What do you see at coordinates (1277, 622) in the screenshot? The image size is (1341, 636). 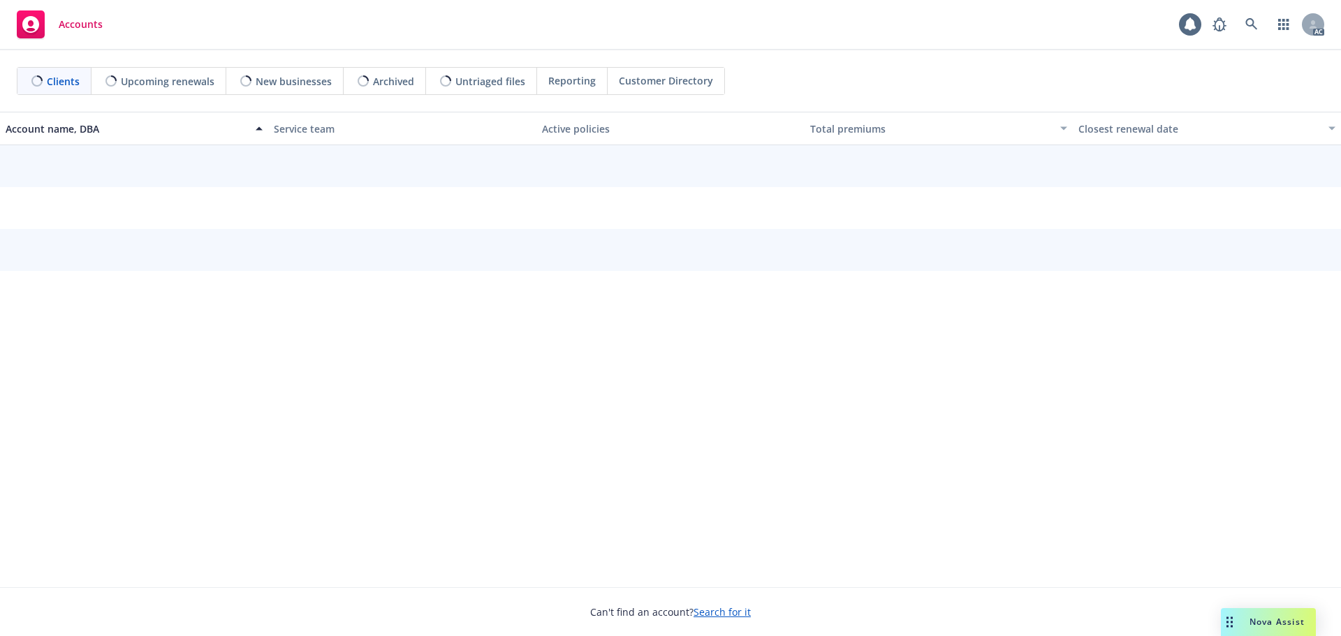 I see `span: Nova Assist` at bounding box center [1277, 622].